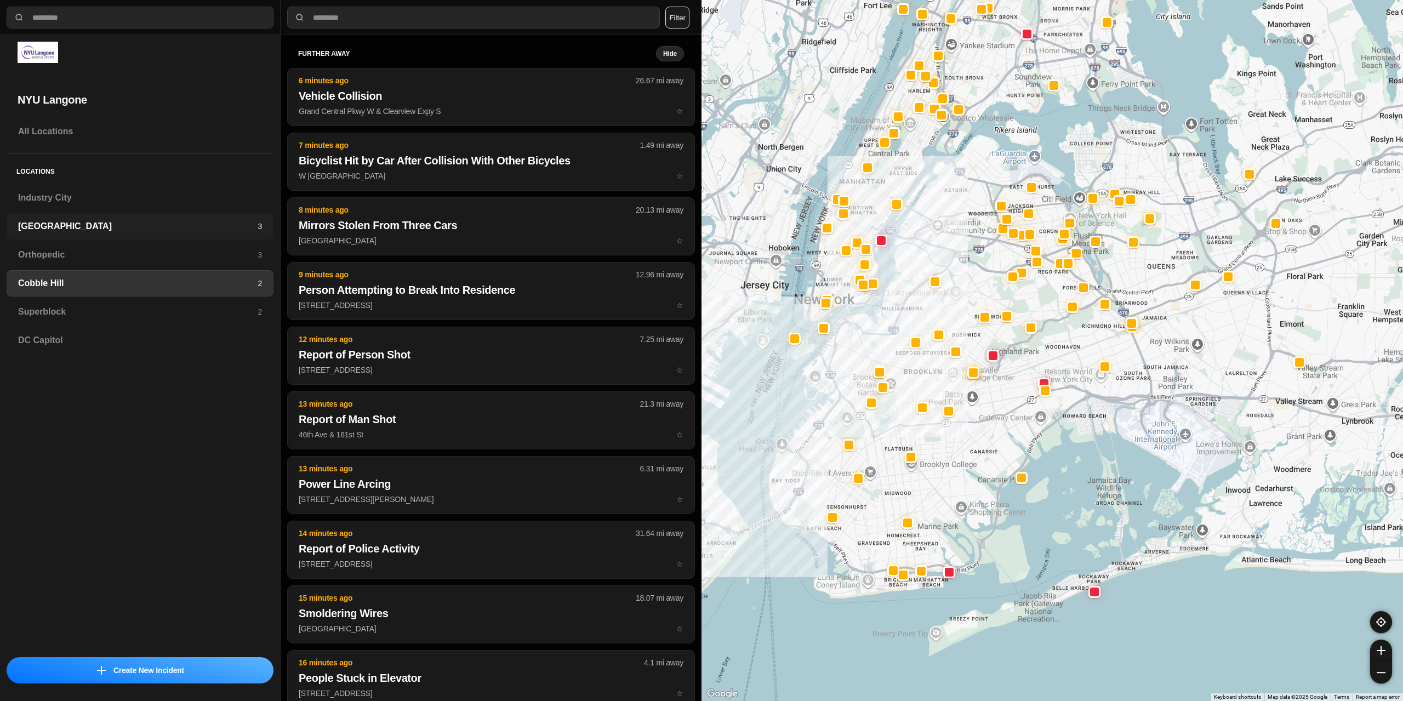 Image resolution: width=1403 pixels, height=701 pixels. Describe the element at coordinates (467, 598) in the screenshot. I see `p: 15 minutes ago` at that location.